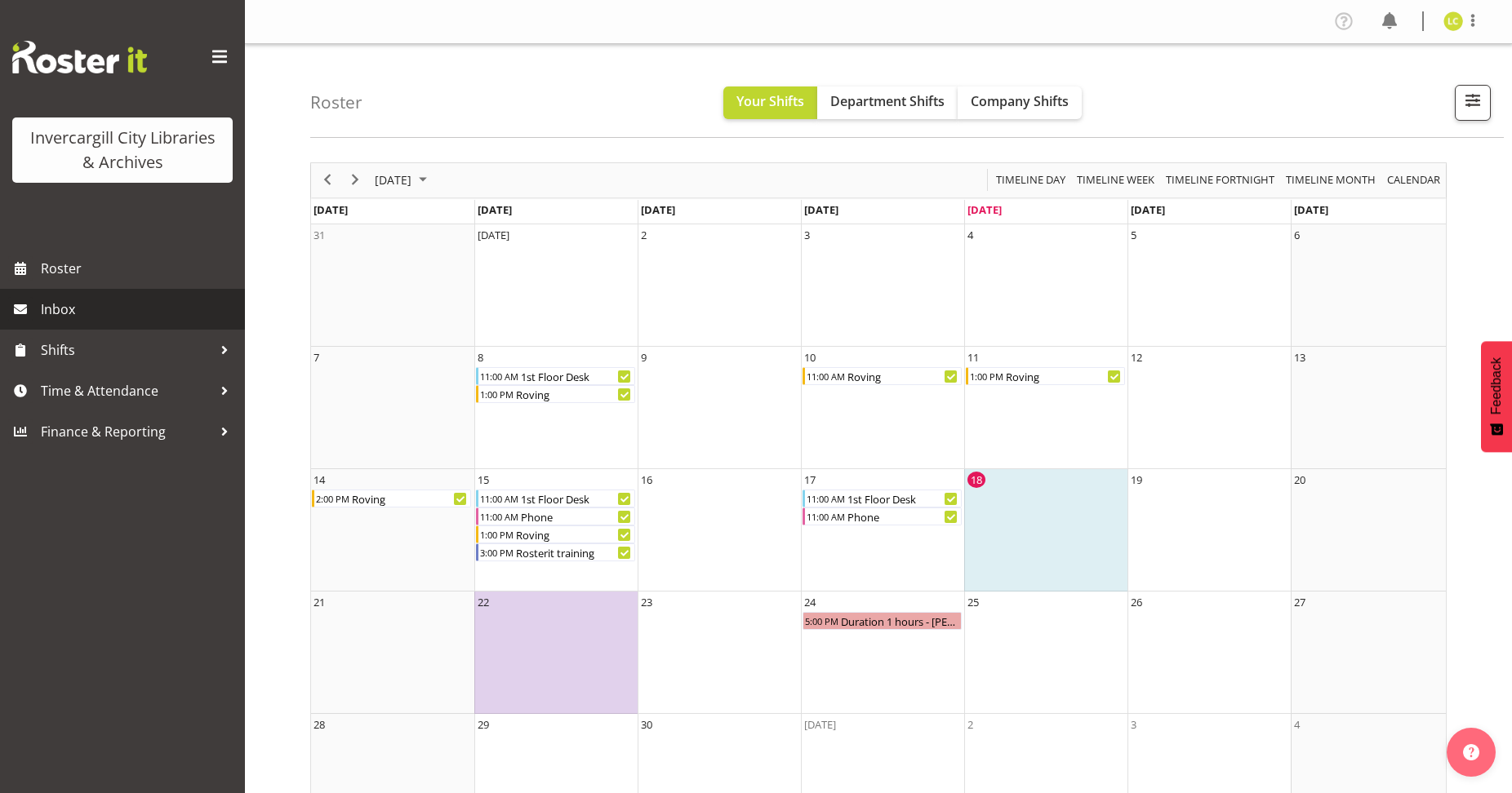 The height and width of the screenshot is (793, 1512). Describe the element at coordinates (555, 535) in the screenshot. I see `div: Roving Begin From Monday, September 15, 2025 at 1:00:00 PM GMT+12:00 Ends At Monday, September 15...` at that location.